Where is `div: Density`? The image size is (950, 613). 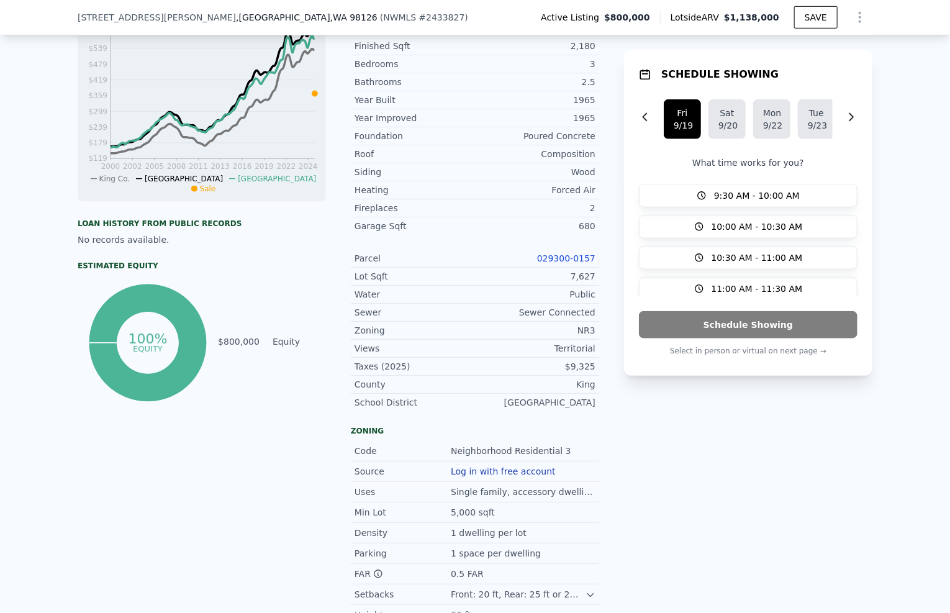 div: Density is located at coordinates (402, 533).